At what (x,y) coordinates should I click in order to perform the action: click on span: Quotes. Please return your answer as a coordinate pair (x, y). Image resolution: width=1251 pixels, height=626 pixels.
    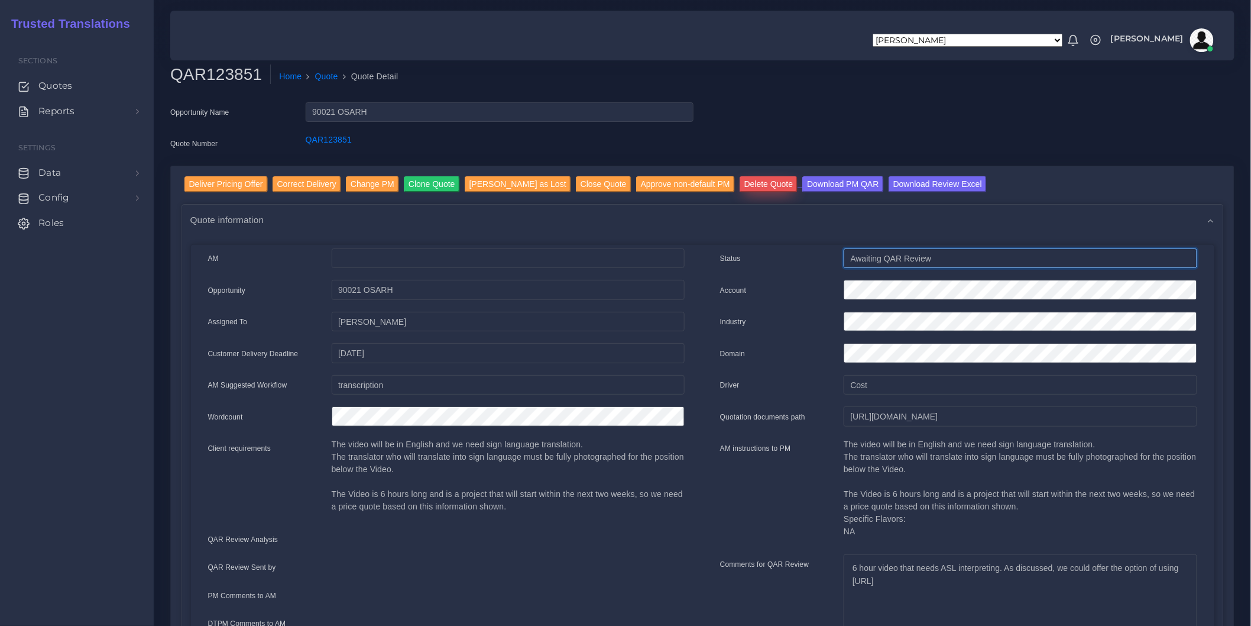
    Looking at the image, I should click on (55, 86).